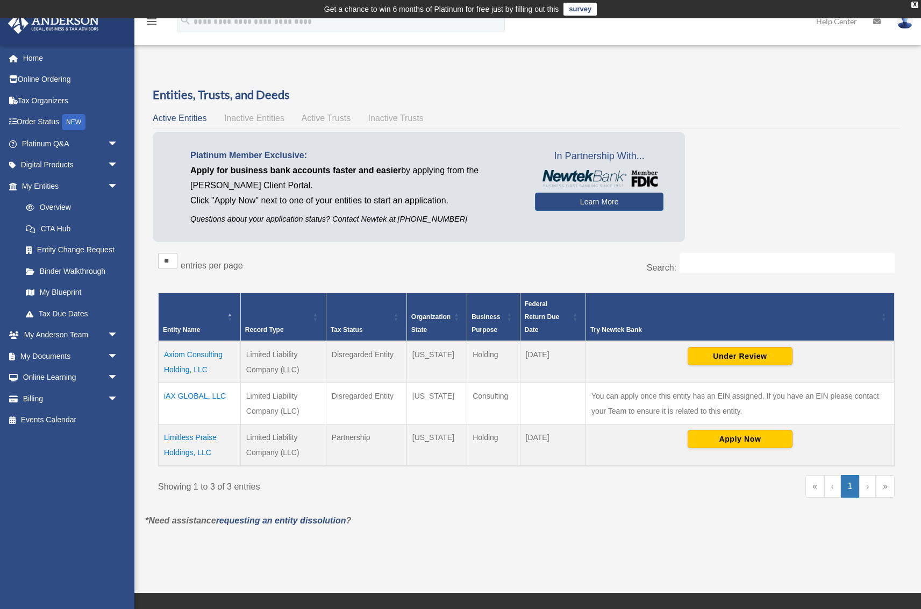 This screenshot has height=609, width=921. What do you see at coordinates (599, 157) in the screenshot?
I see `span: In Partnership With...` at bounding box center [599, 157].